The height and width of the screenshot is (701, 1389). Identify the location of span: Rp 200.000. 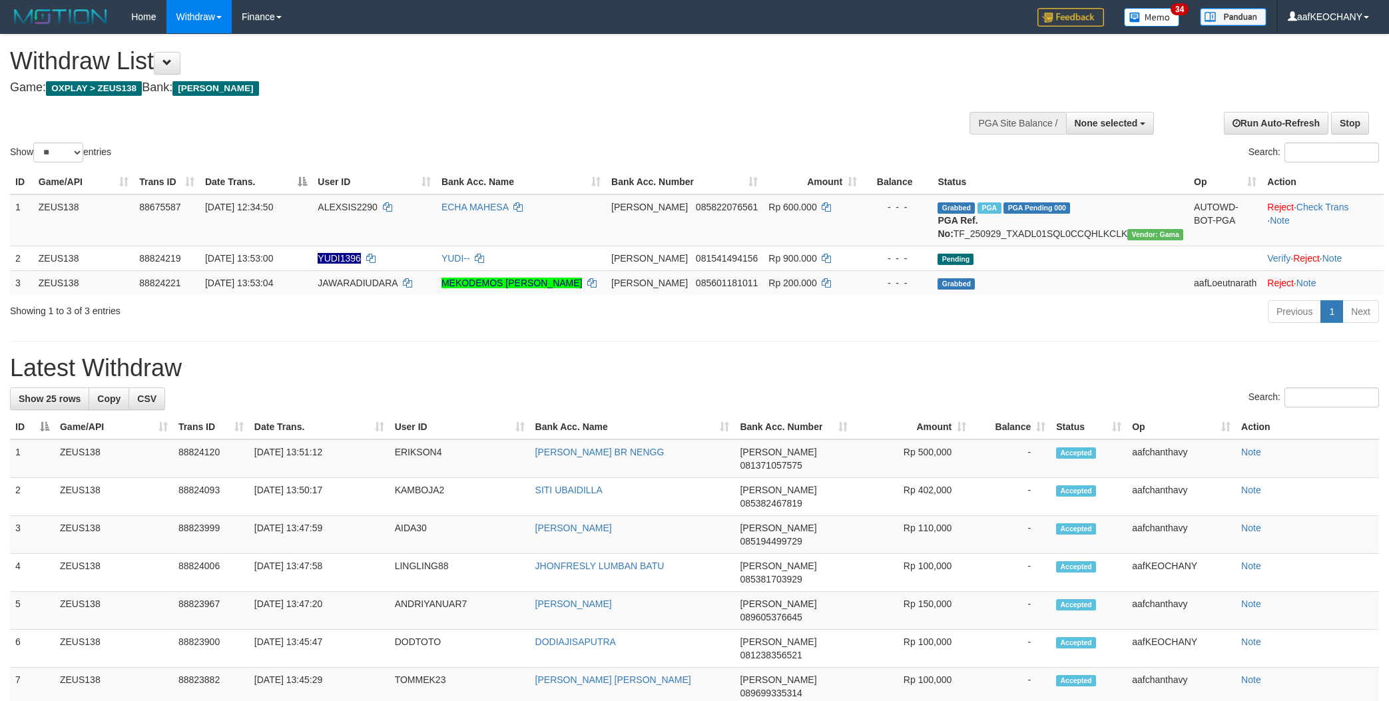
(792, 283).